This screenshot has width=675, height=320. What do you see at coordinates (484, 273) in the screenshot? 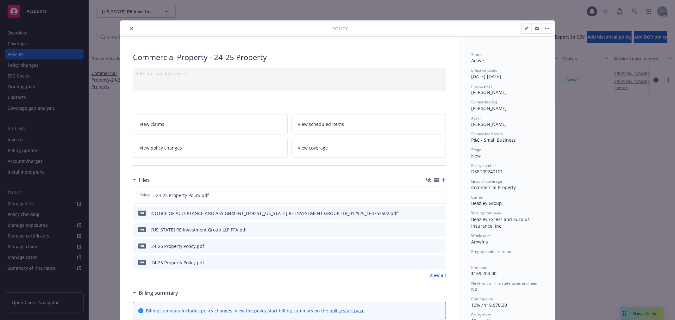
I see `span: $169,703.00` at bounding box center [484, 273].